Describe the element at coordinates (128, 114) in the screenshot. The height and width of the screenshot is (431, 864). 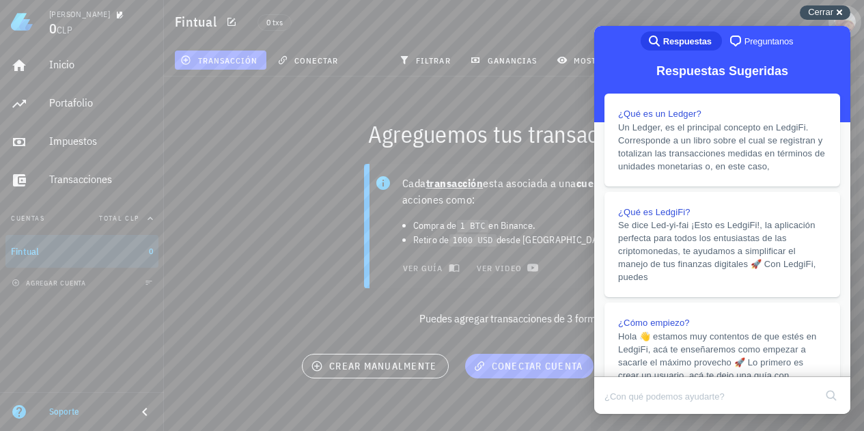
I see `a: ¿Qué es un Ledger?Un Ledger, es el principal concepto en LedgiFi. Corresponde a un libro sobre el...` at that location.